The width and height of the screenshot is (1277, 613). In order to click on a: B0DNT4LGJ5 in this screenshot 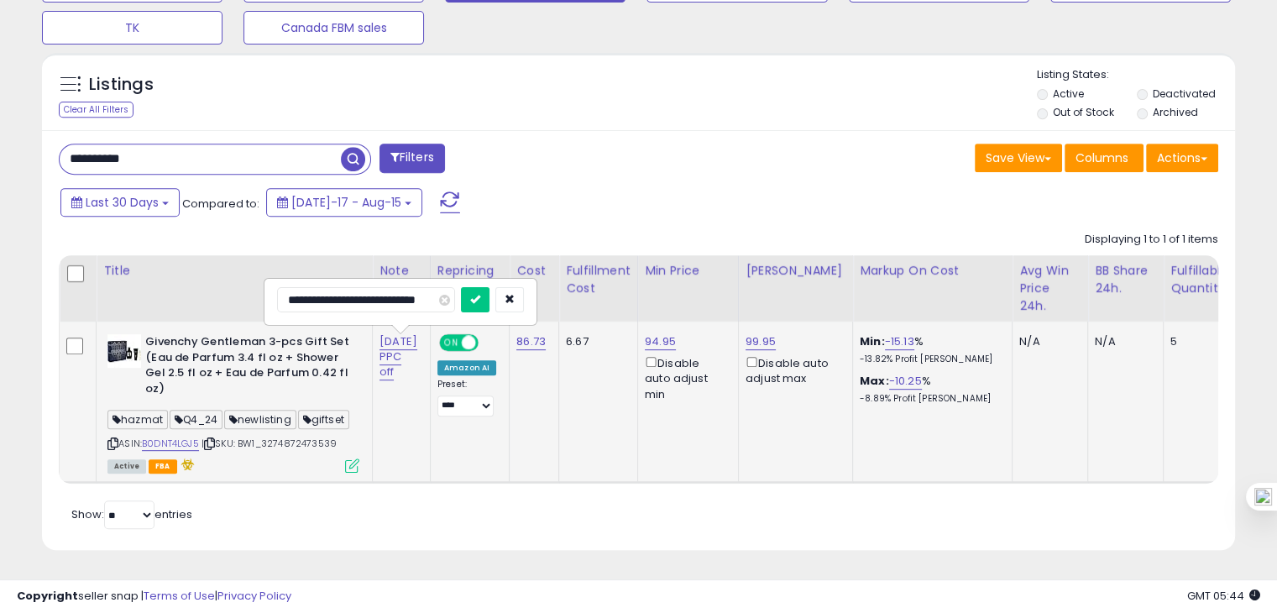, I will do `click(170, 443)`.